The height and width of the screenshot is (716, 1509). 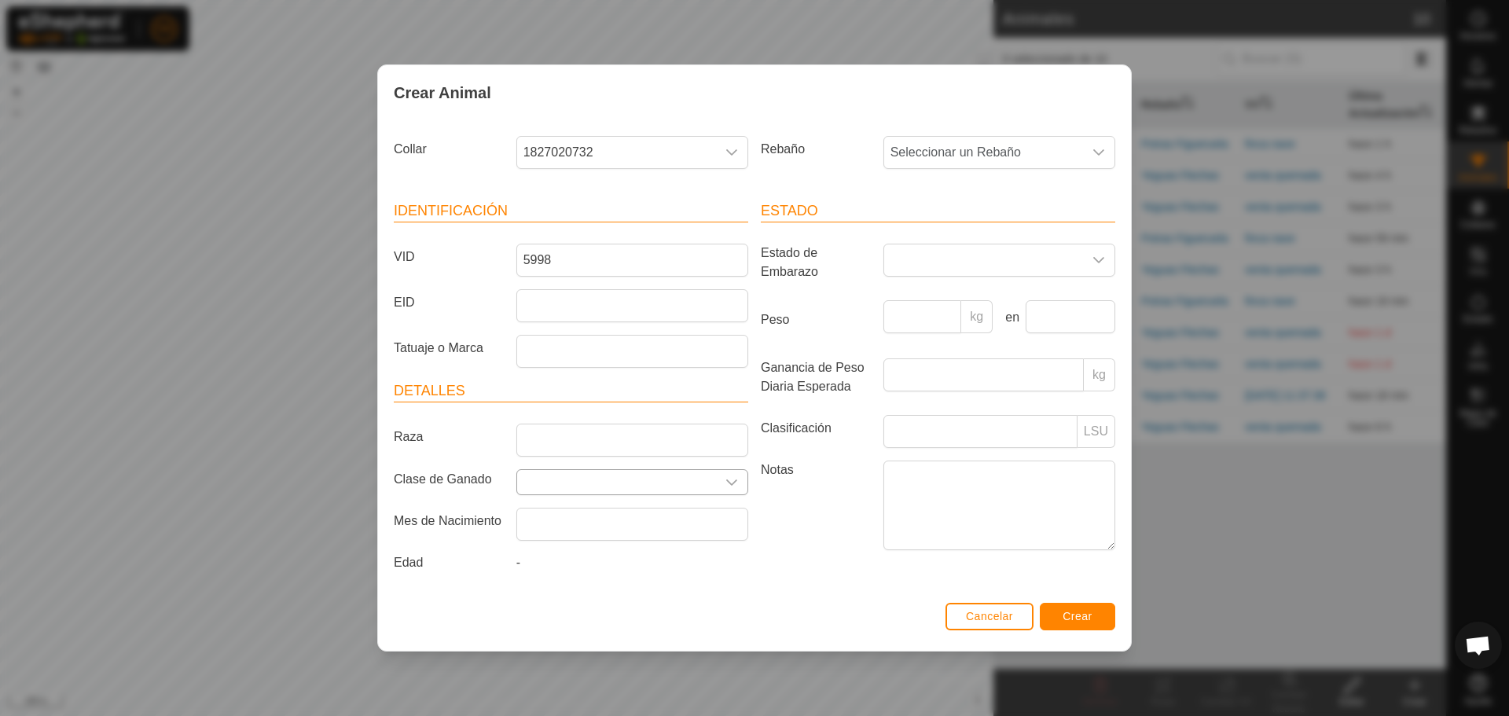 I want to click on label: Notas, so click(x=816, y=505).